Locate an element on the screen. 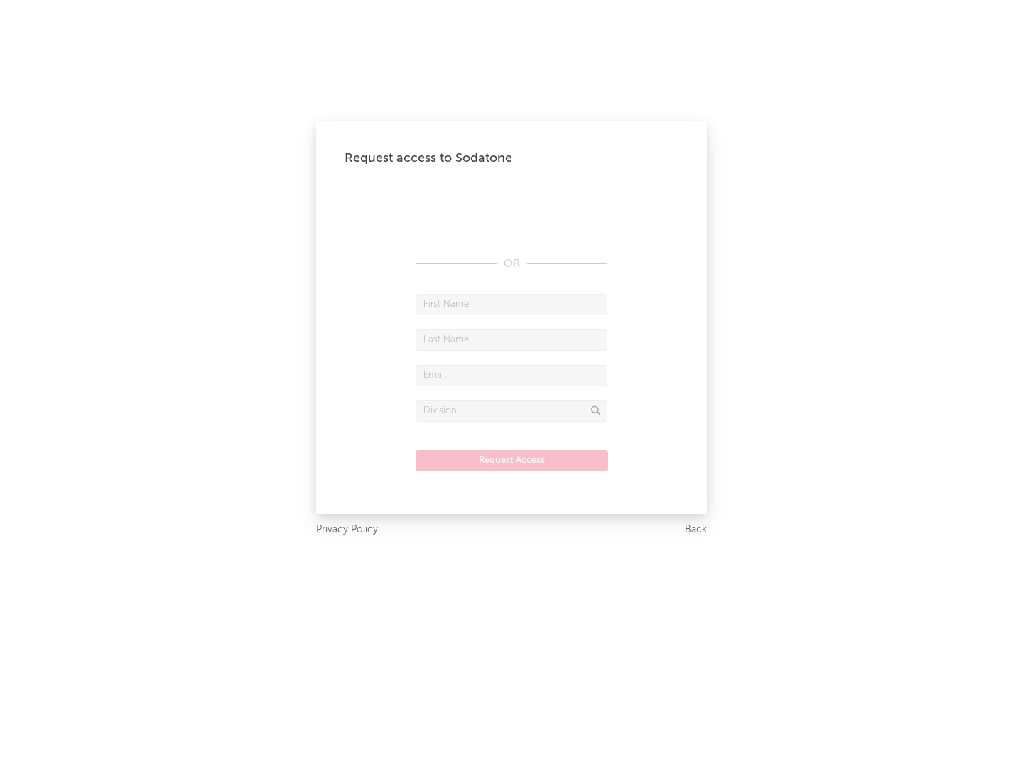 This screenshot has width=1023, height=781. input: Email is located at coordinates (511, 376).